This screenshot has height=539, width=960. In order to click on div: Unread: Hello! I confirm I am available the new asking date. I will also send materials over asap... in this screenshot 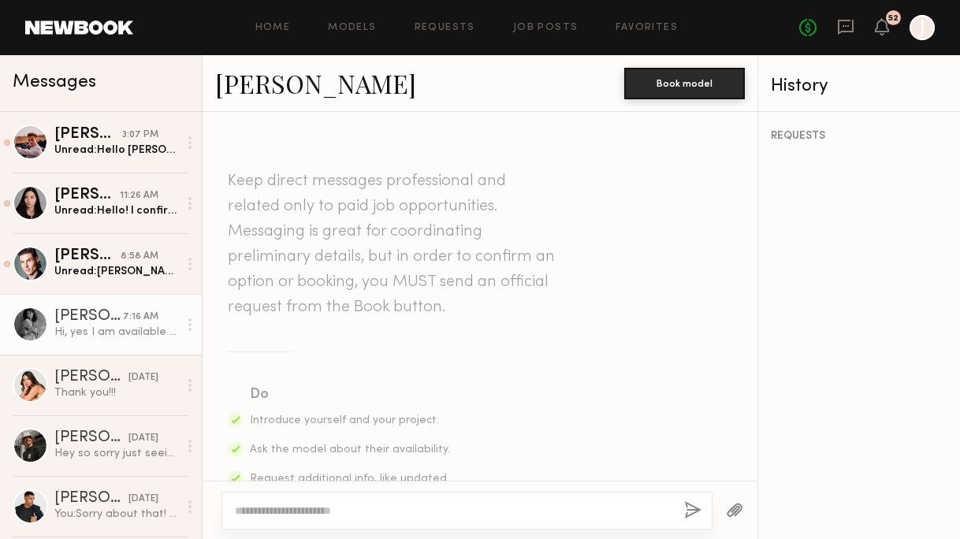, I will do `click(116, 210)`.